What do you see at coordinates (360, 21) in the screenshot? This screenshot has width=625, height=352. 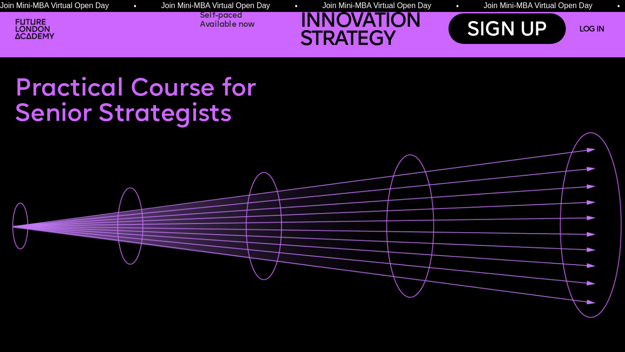 I see `span: INNOVATION` at bounding box center [360, 21].